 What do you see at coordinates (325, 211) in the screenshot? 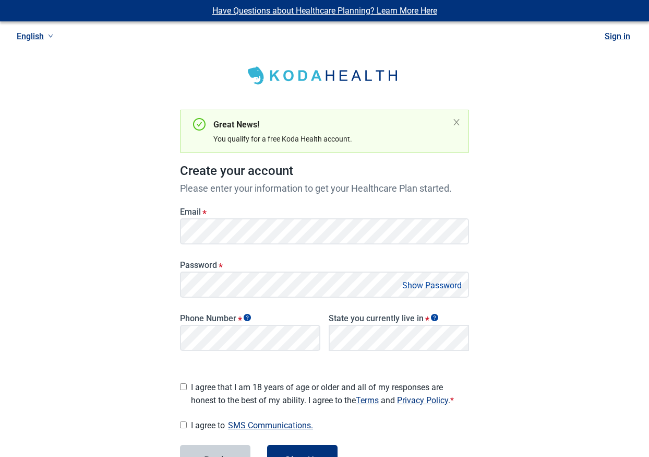
I see `label: Email` at bounding box center [325, 211].